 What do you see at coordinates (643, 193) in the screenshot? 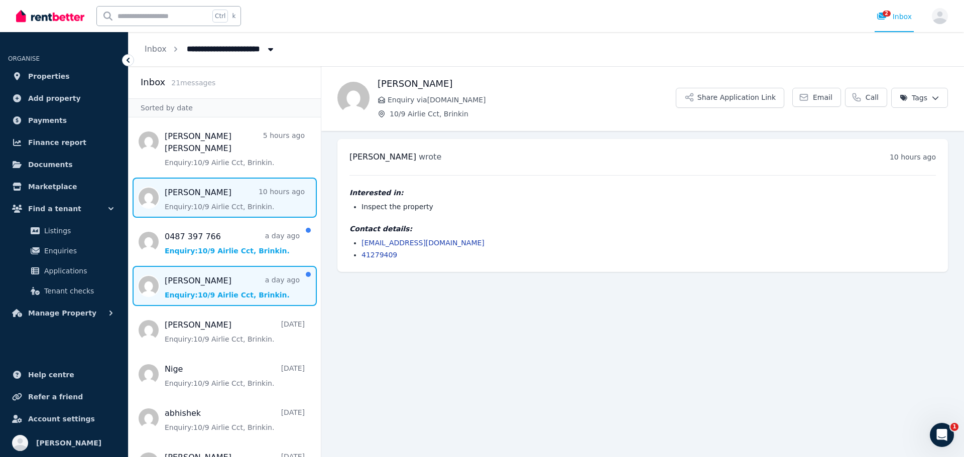
I see `h4: Interested in:` at bounding box center [643, 193].